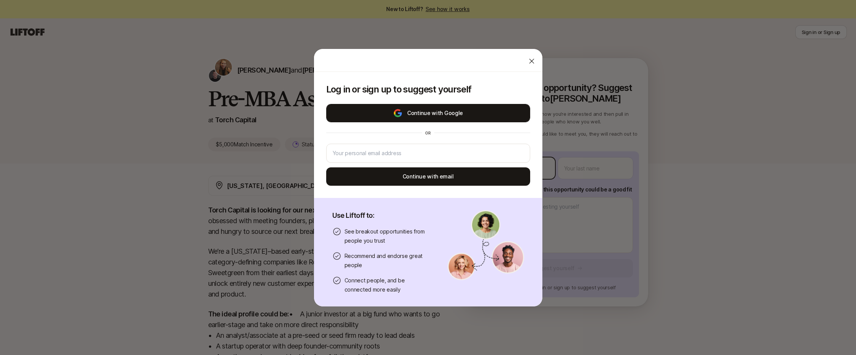 Image resolution: width=856 pixels, height=355 pixels. I want to click on input: Your personal email address, so click(428, 153).